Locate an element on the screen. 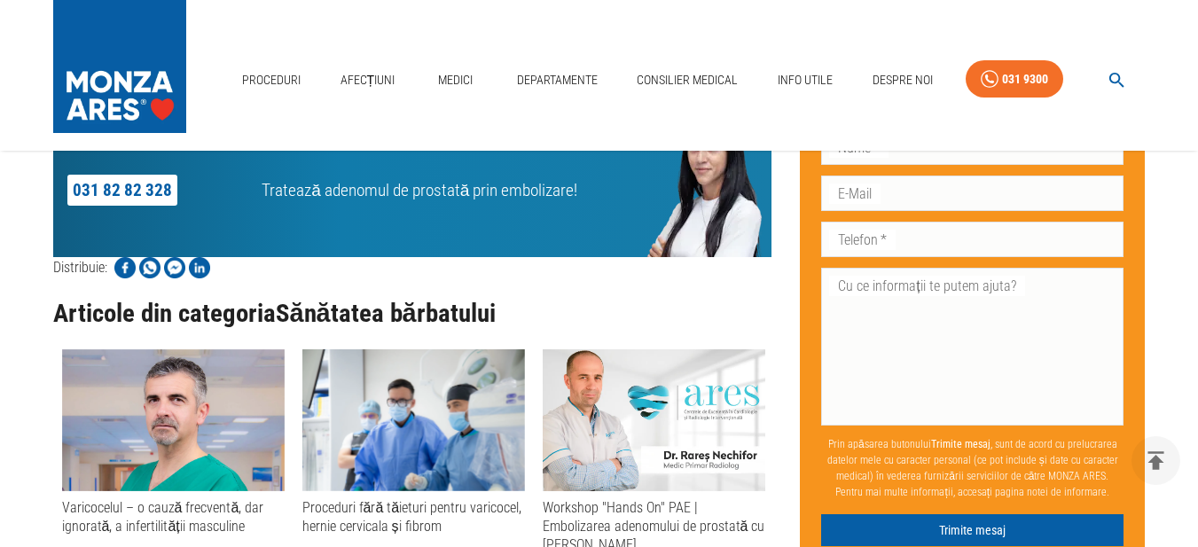 Image resolution: width=1198 pixels, height=547 pixels. b: Trimite mesaj is located at coordinates (961, 444).